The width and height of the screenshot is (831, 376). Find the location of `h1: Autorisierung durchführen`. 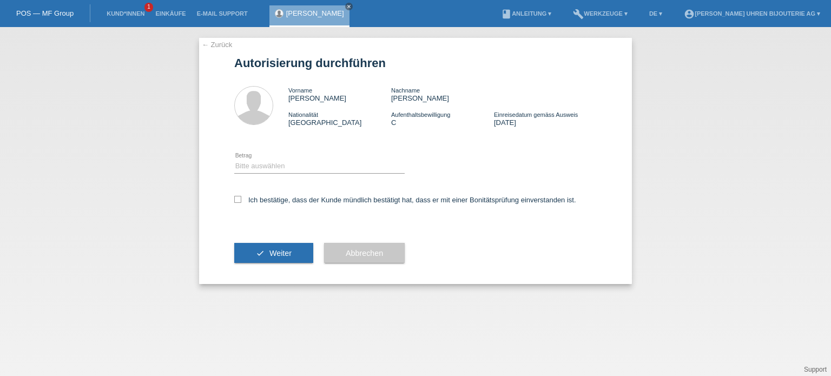

h1: Autorisierung durchführen is located at coordinates (415, 63).